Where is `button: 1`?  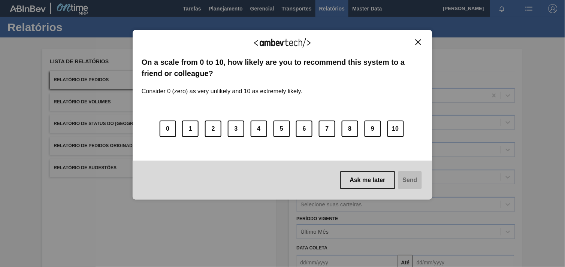
button: 1 is located at coordinates (190, 129).